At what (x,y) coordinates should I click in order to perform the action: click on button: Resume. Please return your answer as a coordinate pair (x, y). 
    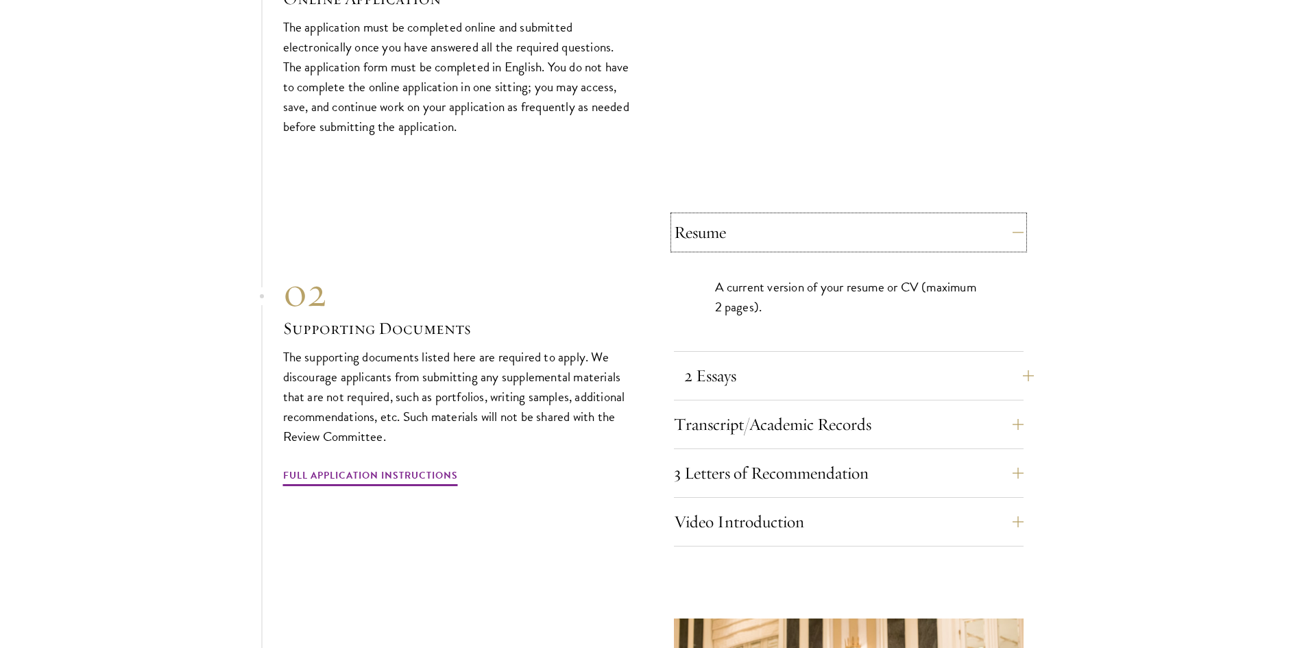
    Looking at the image, I should click on (849, 232).